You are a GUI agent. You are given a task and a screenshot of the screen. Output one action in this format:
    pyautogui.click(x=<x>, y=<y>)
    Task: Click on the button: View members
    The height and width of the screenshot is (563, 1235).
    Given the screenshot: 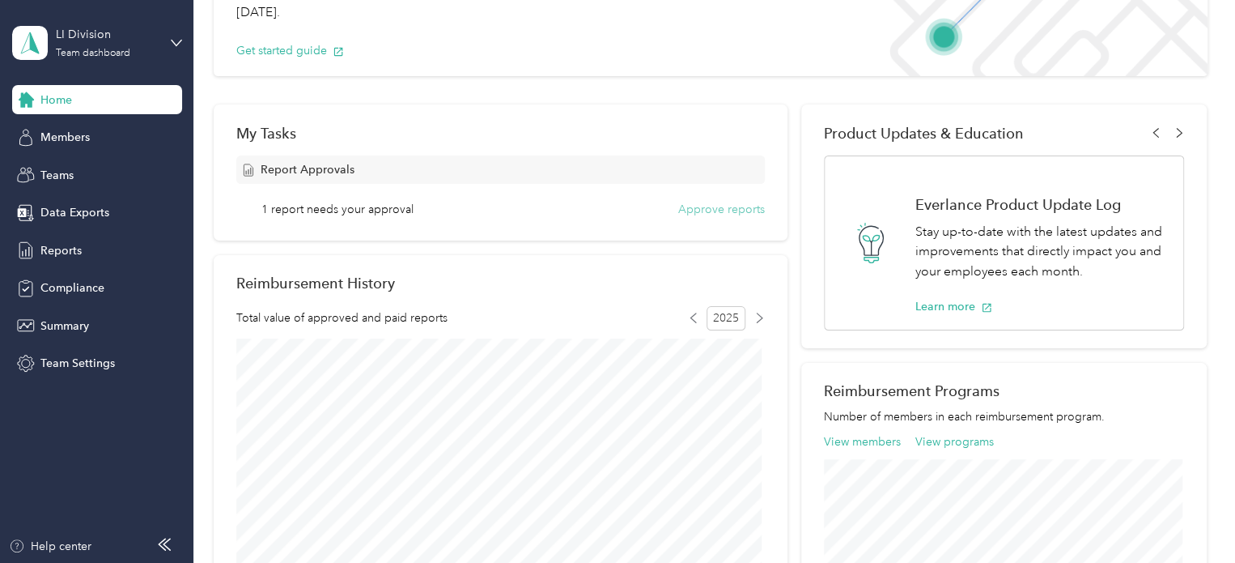 What is the action you would take?
    pyautogui.click(x=862, y=441)
    